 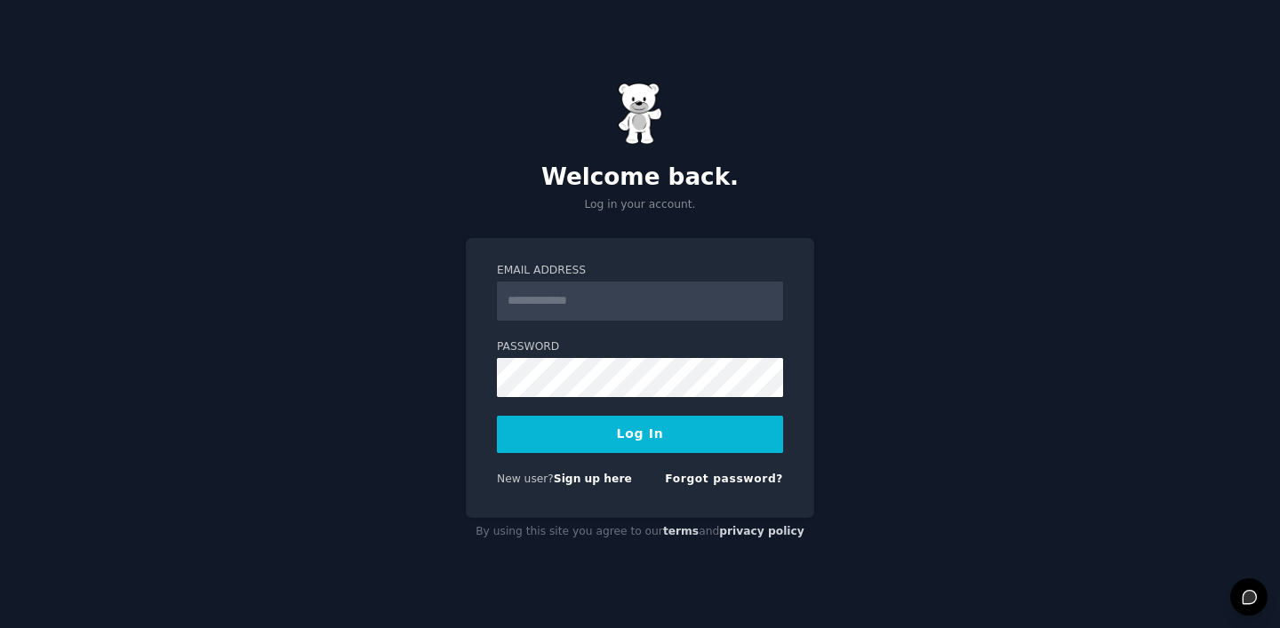 I want to click on button: Log In, so click(x=640, y=435).